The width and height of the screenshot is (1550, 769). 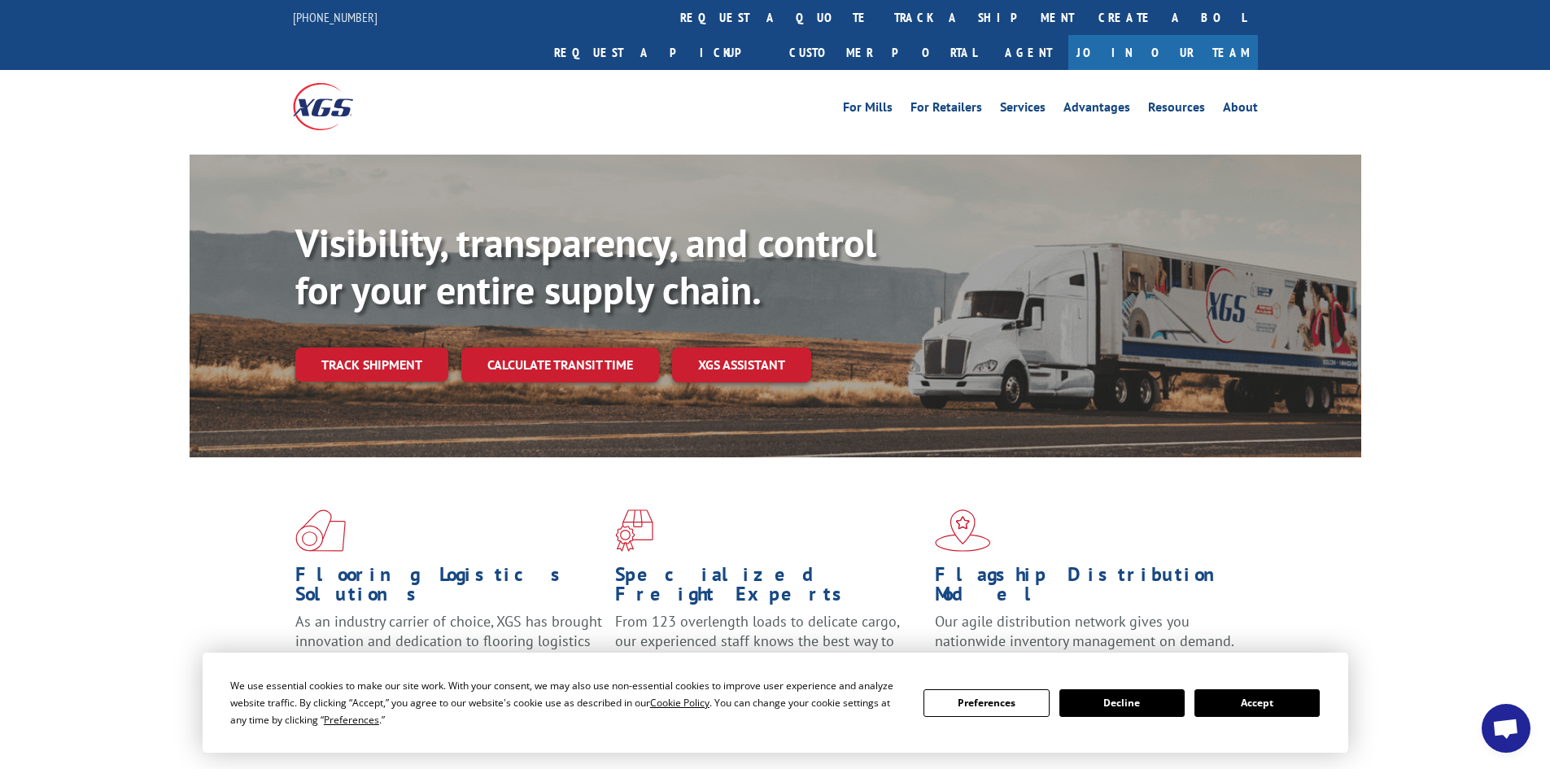 What do you see at coordinates (769, 647) in the screenshot?
I see `p: From 123 overlength loads to delicate cargo, our experienced staff knows the best way to move you...` at bounding box center [769, 647].